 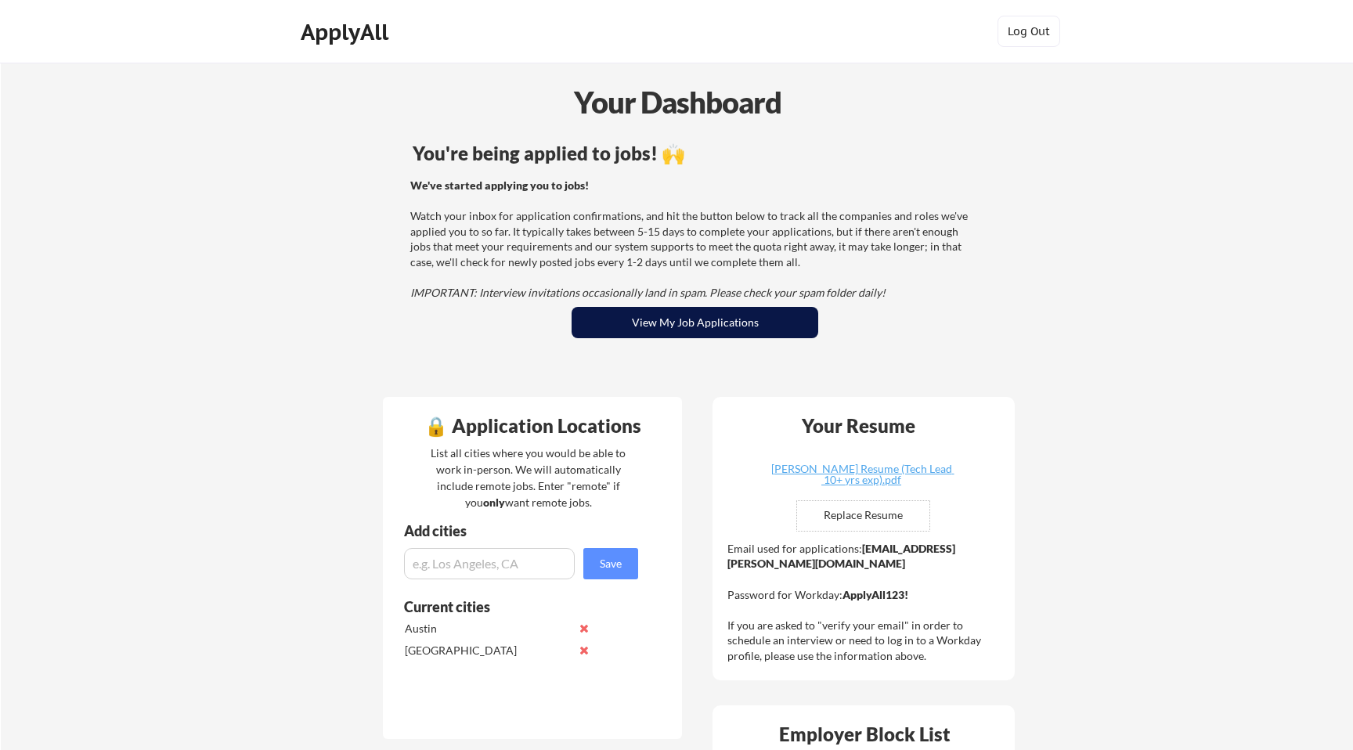 I want to click on div: ApplyAll, so click(x=347, y=32).